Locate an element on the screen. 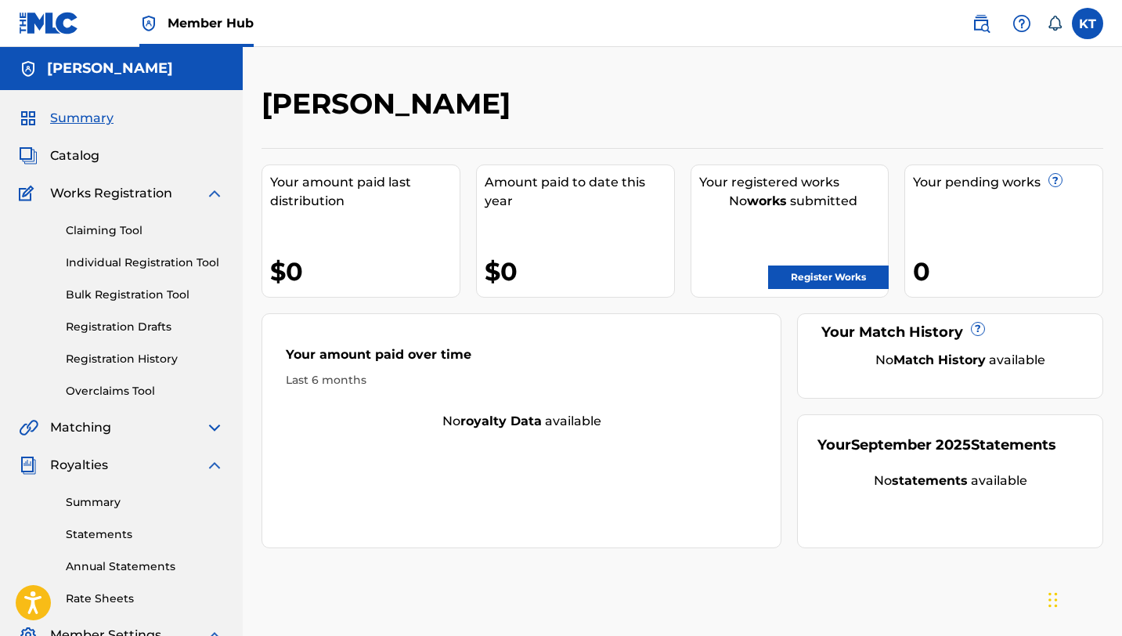  img: Royalties is located at coordinates (28, 465).